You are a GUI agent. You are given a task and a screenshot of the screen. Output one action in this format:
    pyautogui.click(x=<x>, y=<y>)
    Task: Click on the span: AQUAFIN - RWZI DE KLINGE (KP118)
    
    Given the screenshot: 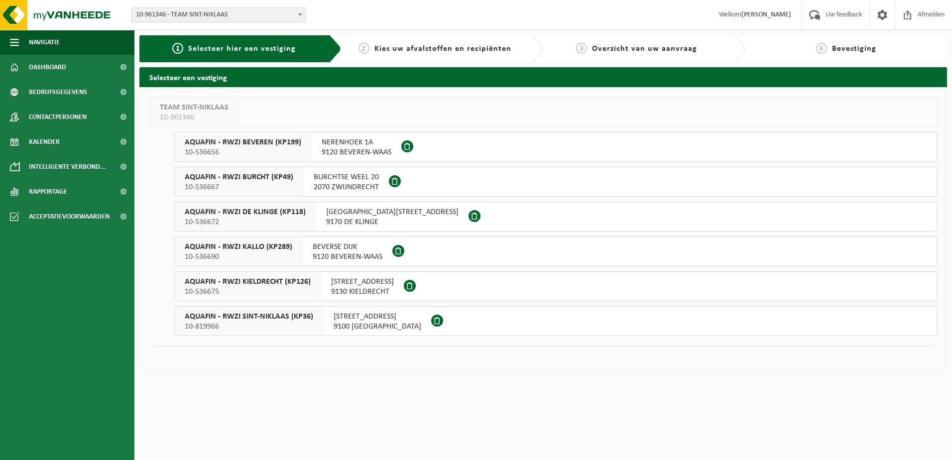 What is the action you would take?
    pyautogui.click(x=245, y=212)
    